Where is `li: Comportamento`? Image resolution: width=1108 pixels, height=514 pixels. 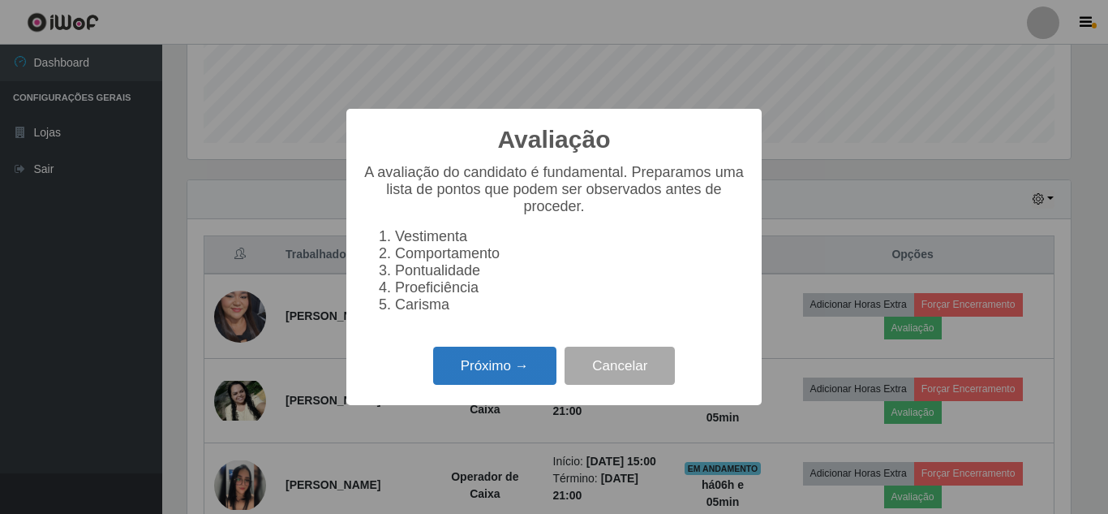
li: Comportamento is located at coordinates (570, 253).